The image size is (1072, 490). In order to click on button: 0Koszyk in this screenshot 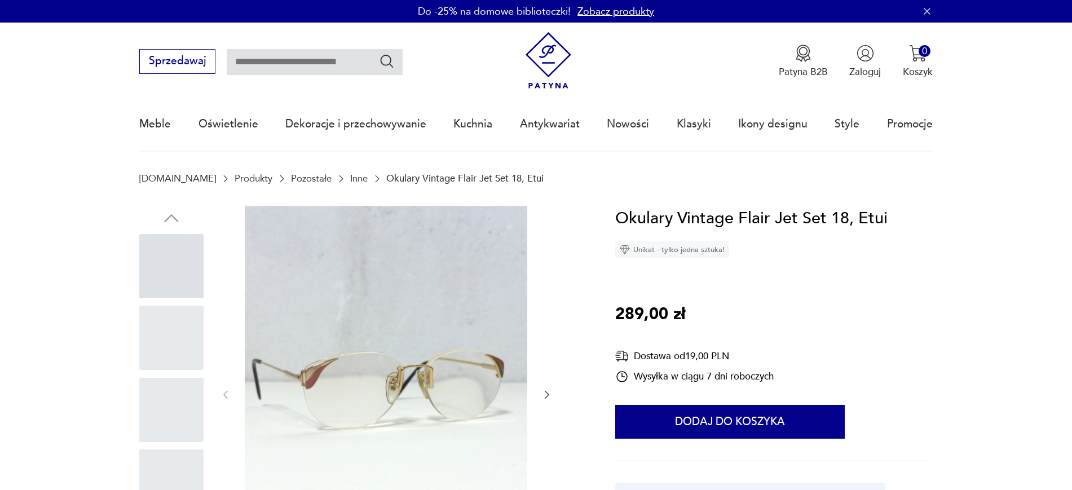, I will do `click(918, 61)`.